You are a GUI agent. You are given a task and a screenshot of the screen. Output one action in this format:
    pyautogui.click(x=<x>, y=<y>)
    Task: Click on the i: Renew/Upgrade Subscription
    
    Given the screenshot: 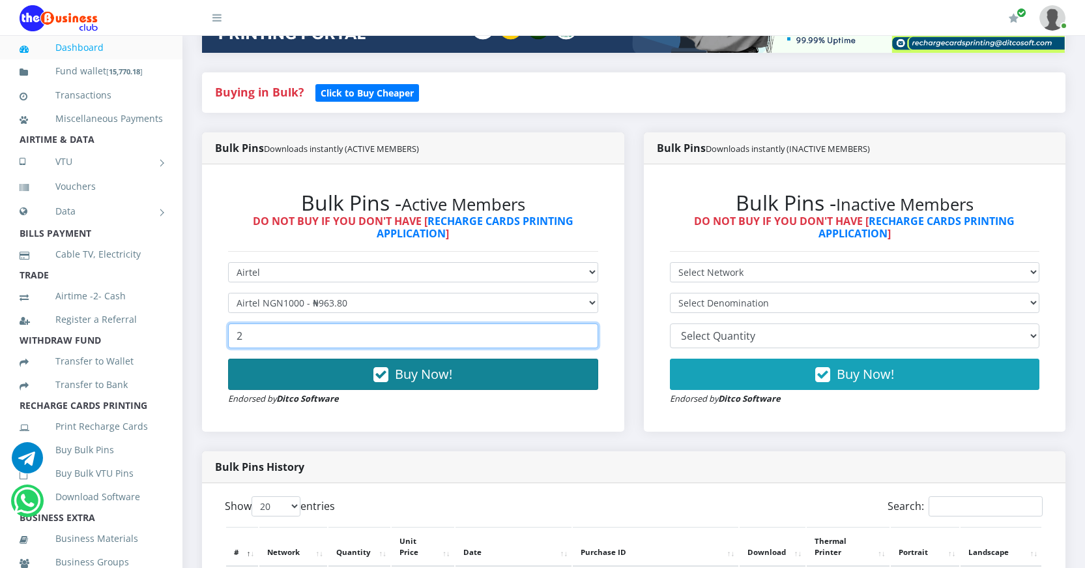 What is the action you would take?
    pyautogui.click(x=1013, y=18)
    